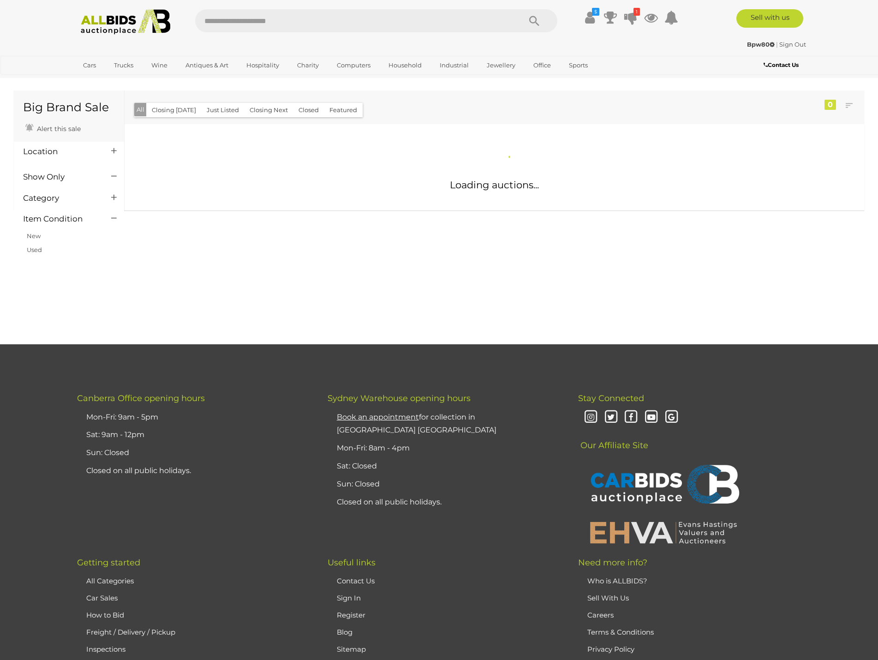 Image resolution: width=878 pixels, height=660 pixels. What do you see at coordinates (534, 21) in the screenshot?
I see `button: Search` at bounding box center [534, 21].